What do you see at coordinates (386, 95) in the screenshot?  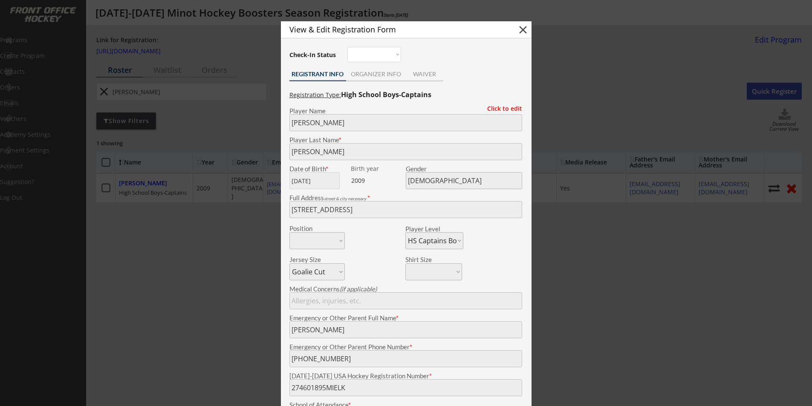 I see `strong: High School Boys-Captains` at bounding box center [386, 95].